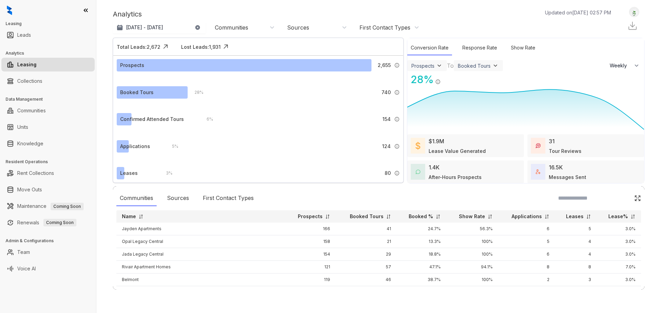 Image resolution: width=661 pixels, height=313 pixels. Describe the element at coordinates (48, 65) in the screenshot. I see `li: Leasing` at that location.